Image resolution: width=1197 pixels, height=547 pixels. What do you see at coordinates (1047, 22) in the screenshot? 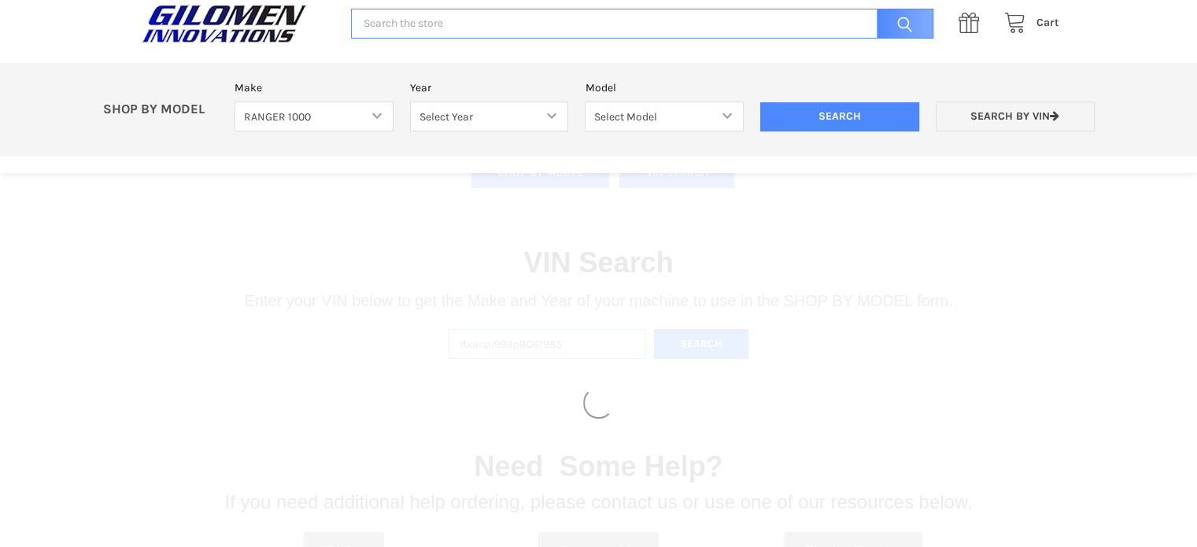
I see `span: Cart` at bounding box center [1047, 22].